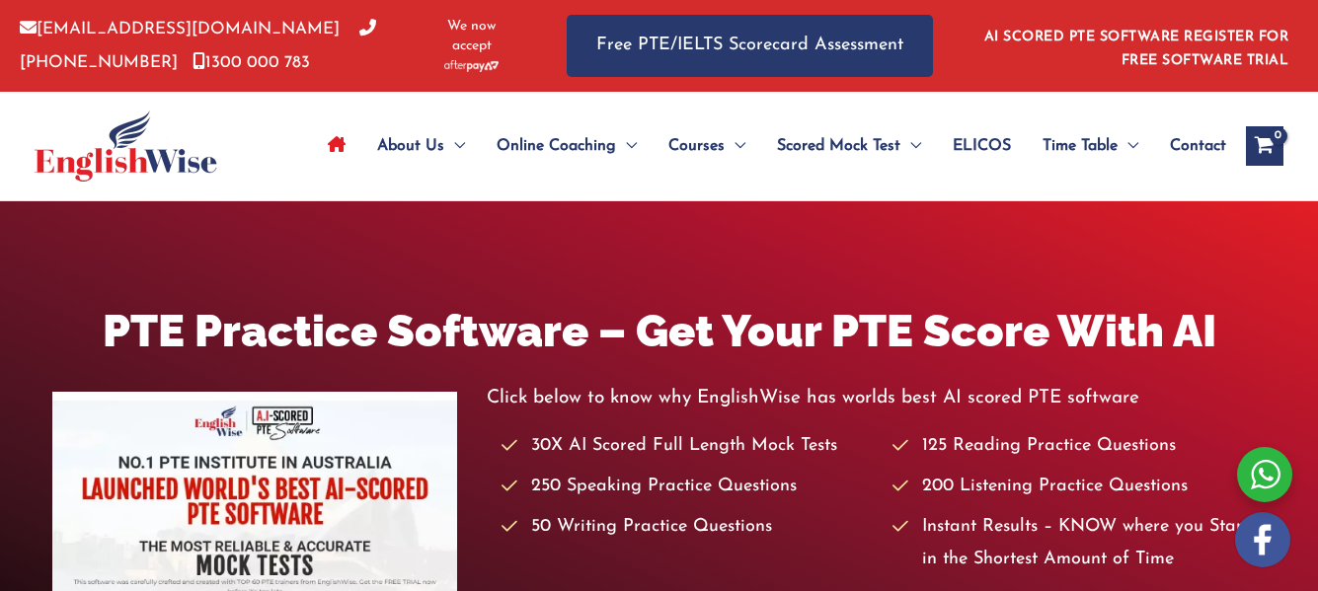 This screenshot has height=591, width=1318. I want to click on li: Instant Results – KNOW where you Stand in the Shortest Amount of Time, so click(1078, 544).